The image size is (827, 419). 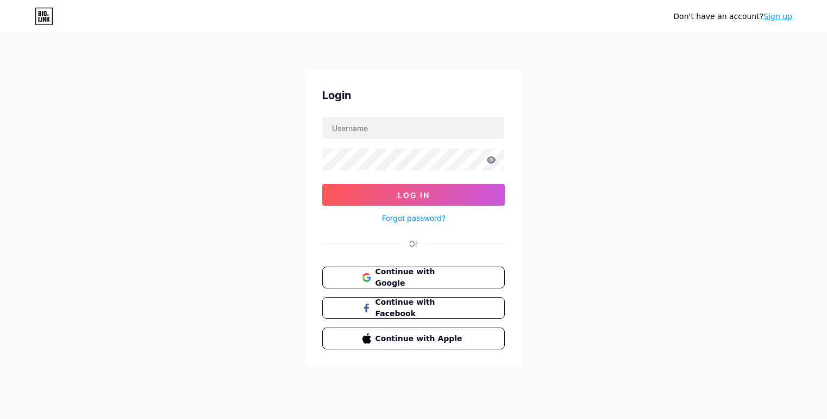 What do you see at coordinates (414, 308) in the screenshot?
I see `a: Continue with Facebook` at bounding box center [414, 308].